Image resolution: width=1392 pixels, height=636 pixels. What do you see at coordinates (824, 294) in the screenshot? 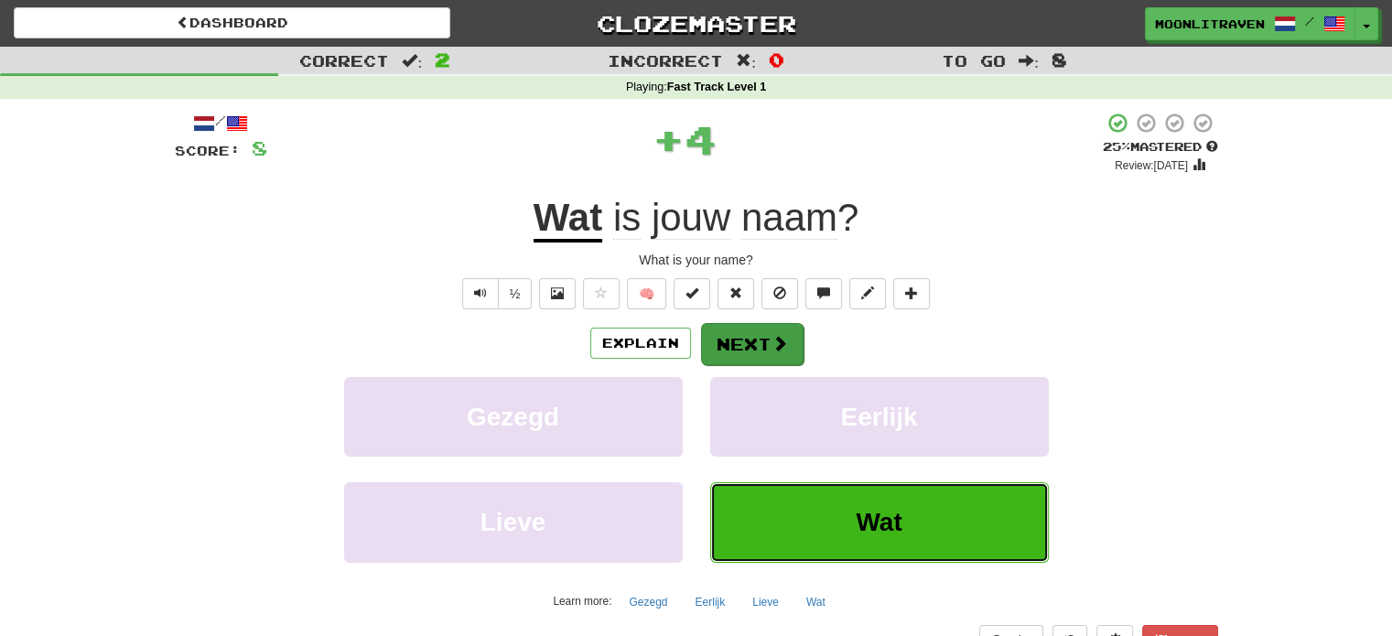
I see `button: Discuss sentence (alt+u)` at bounding box center [824, 294].